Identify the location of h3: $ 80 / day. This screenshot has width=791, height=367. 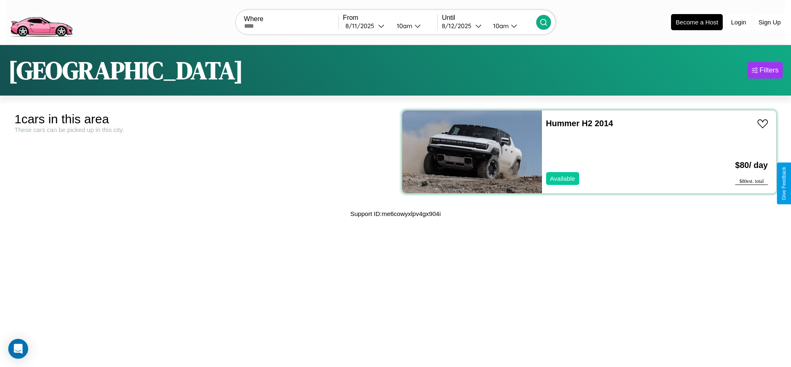
(751, 165).